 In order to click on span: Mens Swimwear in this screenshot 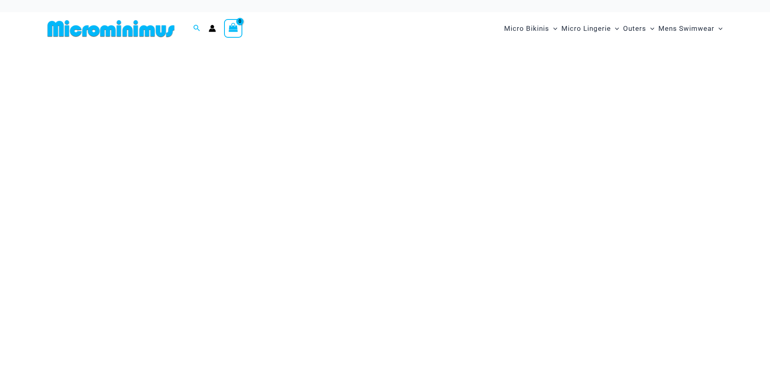, I will do `click(686, 28)`.